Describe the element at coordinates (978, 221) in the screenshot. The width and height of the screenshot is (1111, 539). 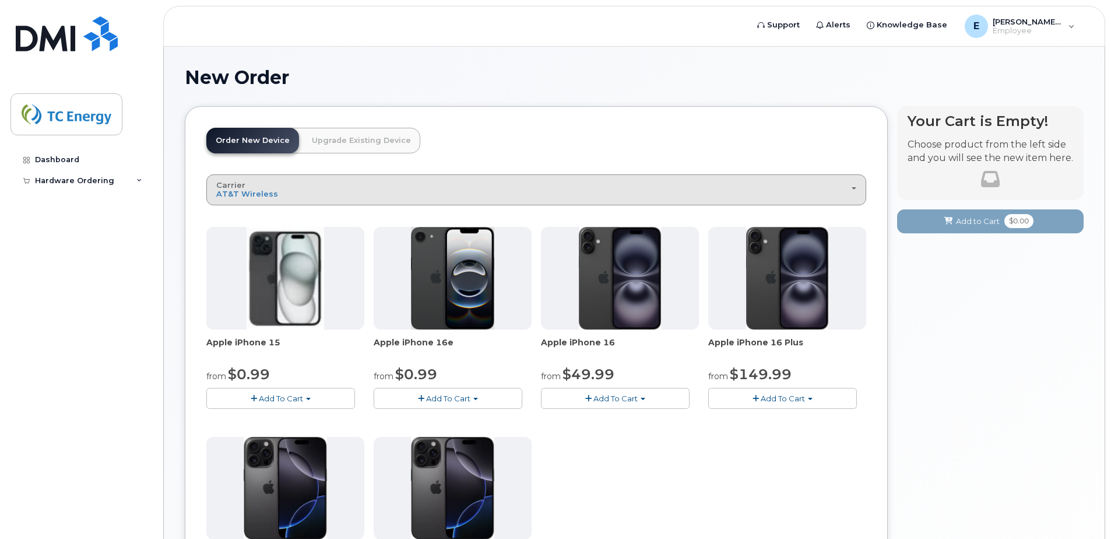
I see `span: Add to Cart` at that location.